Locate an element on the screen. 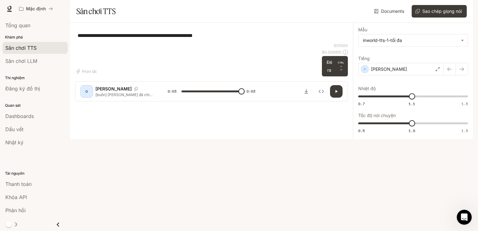 This screenshot has width=478, height=231. span: 0.5 is located at coordinates (361, 130).